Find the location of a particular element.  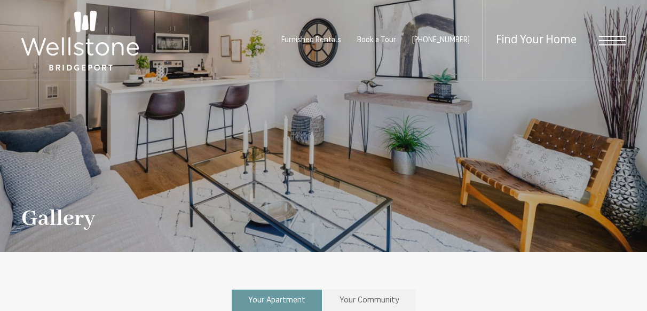

span: Find Your Home is located at coordinates (536, 40).